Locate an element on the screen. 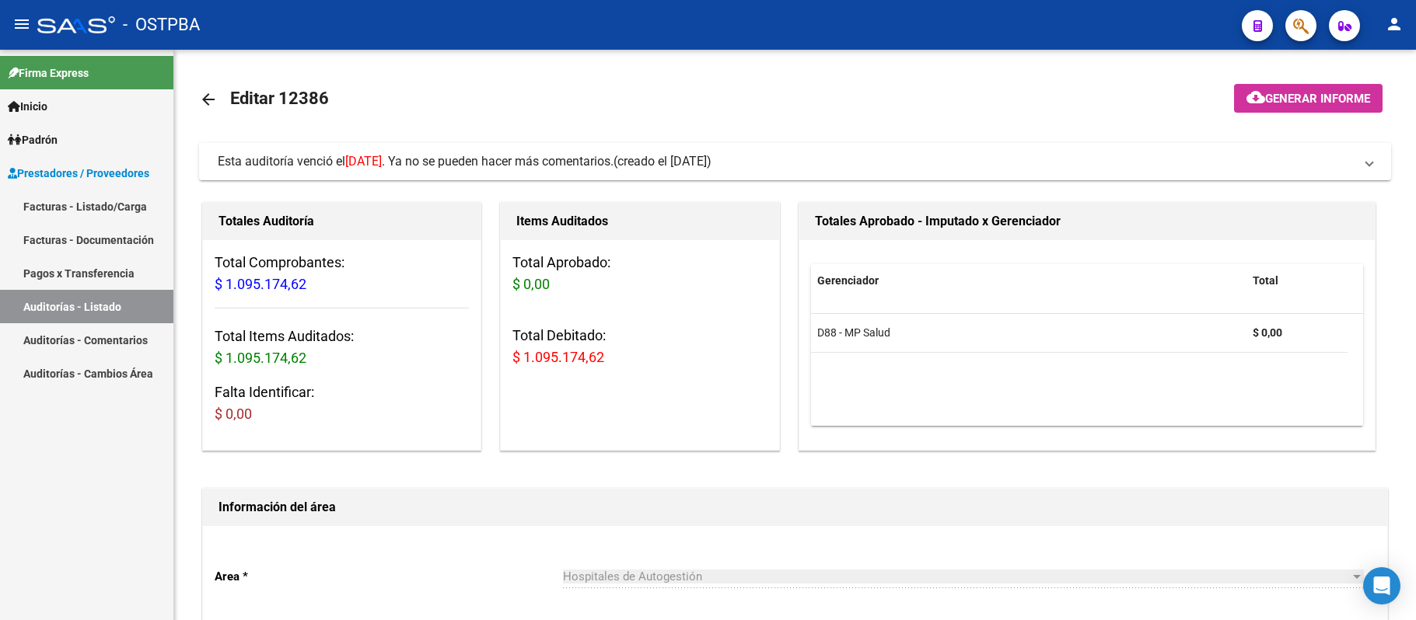 Image resolution: width=1416 pixels, height=620 pixels. span: Esta auditoría venció el . Ya no se pueden hacer más comentarios. is located at coordinates (415, 161).